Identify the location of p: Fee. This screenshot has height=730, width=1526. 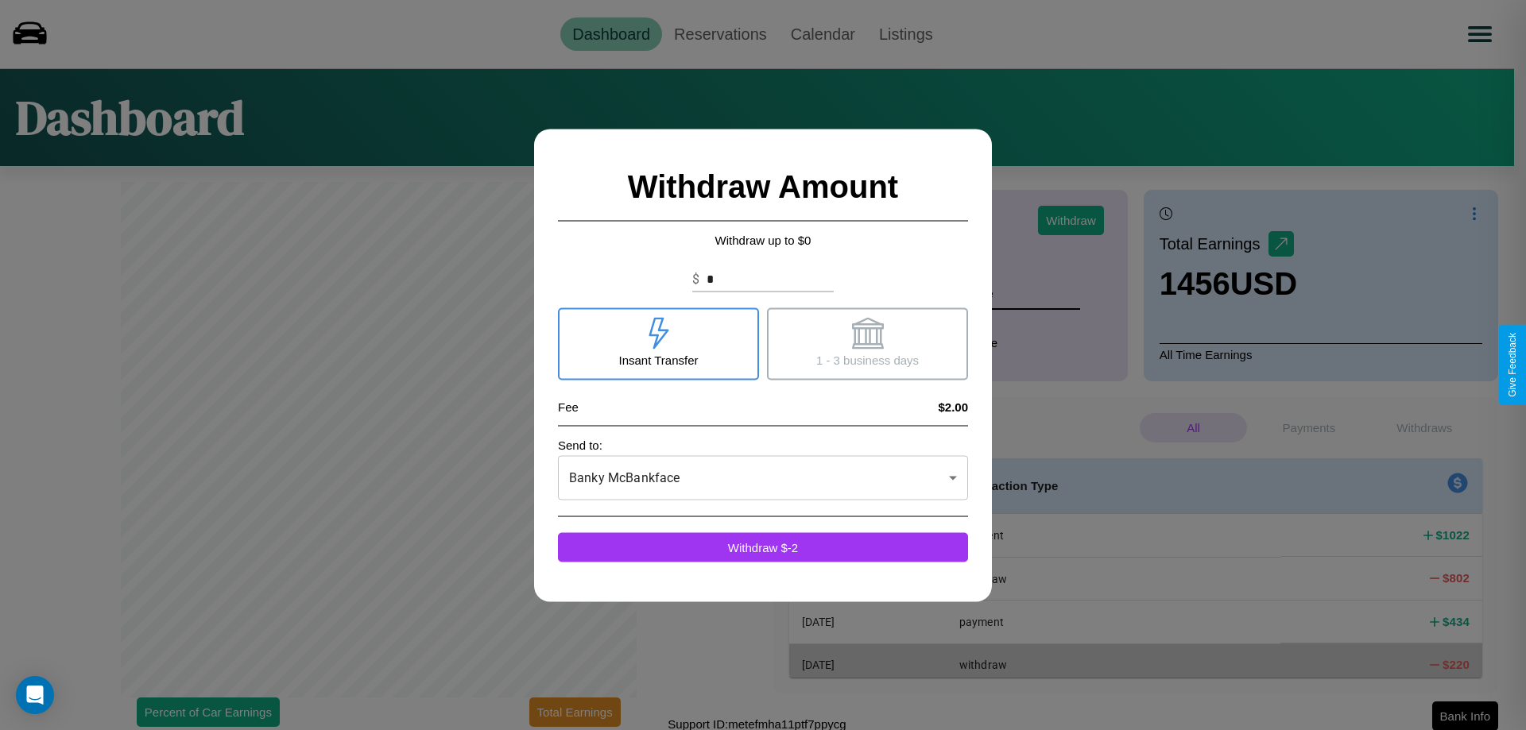
(568, 406).